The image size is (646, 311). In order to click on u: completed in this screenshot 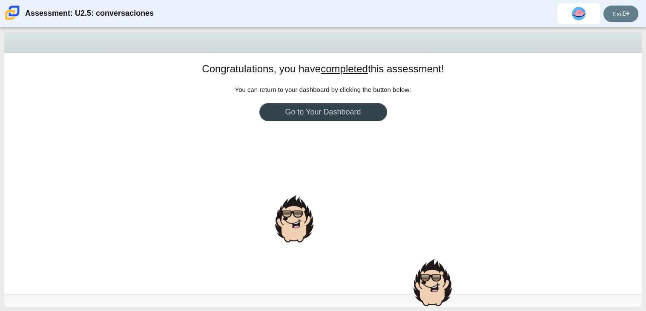, I will do `click(344, 69)`.